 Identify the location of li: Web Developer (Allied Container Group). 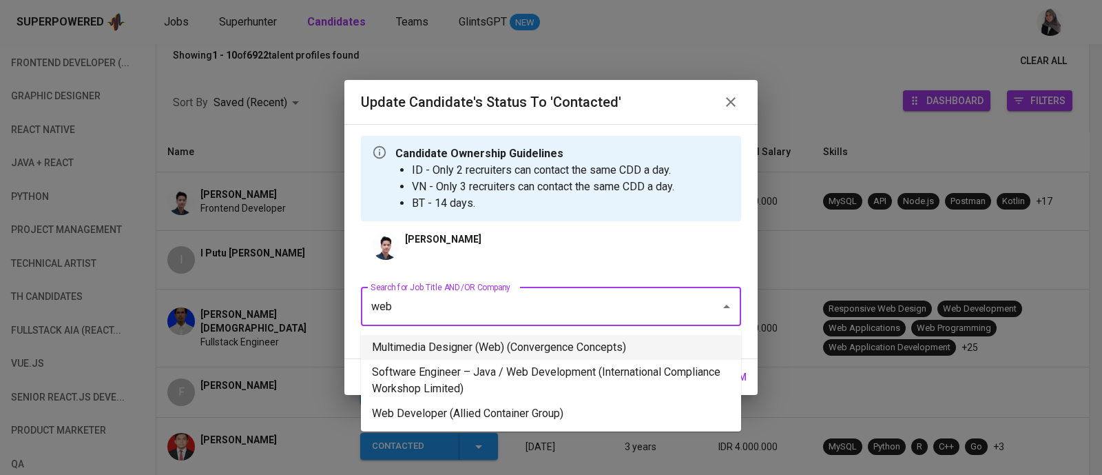
(551, 413).